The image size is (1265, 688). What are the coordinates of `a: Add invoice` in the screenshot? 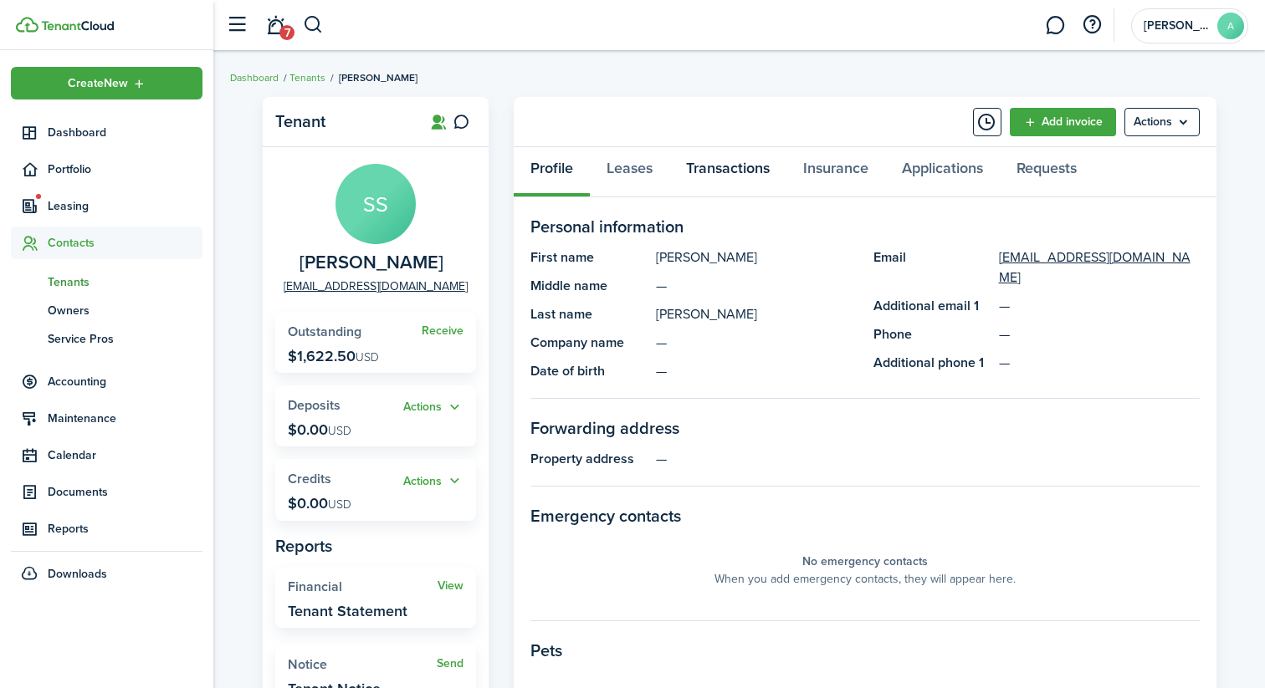 It's located at (1062, 122).